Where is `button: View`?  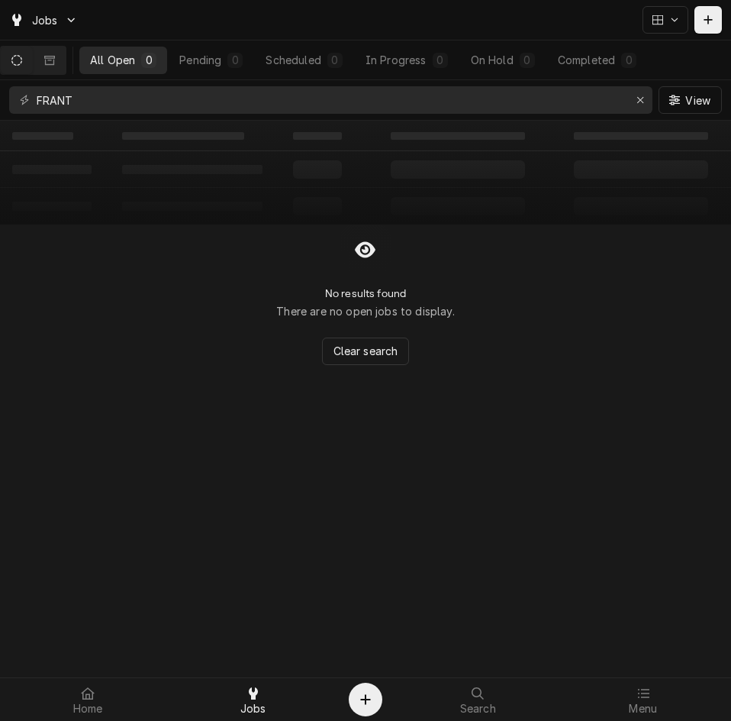
button: View is located at coordinates (690, 100).